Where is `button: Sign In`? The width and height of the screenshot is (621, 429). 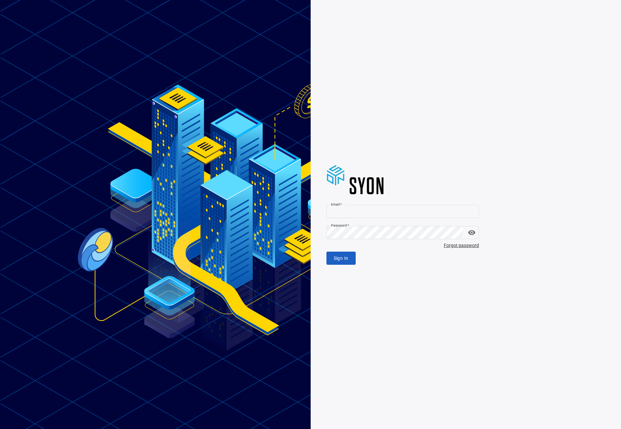
button: Sign In is located at coordinates (341, 258).